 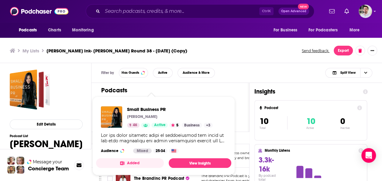 I want to click on span: Podcasts, so click(x=28, y=30).